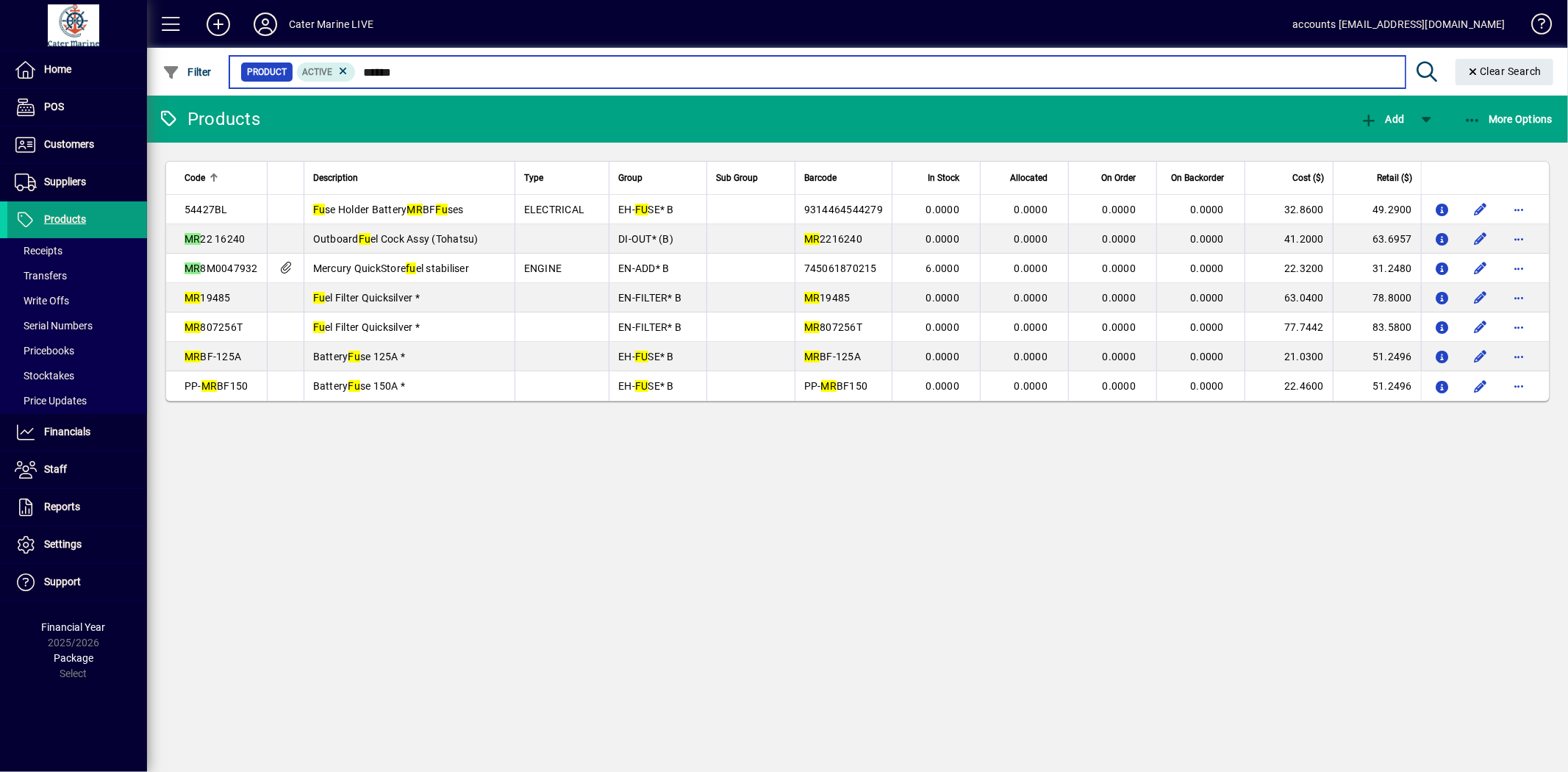 Image resolution: width=1568 pixels, height=772 pixels. What do you see at coordinates (265, 24) in the screenshot?
I see `button: Profile` at bounding box center [265, 24].